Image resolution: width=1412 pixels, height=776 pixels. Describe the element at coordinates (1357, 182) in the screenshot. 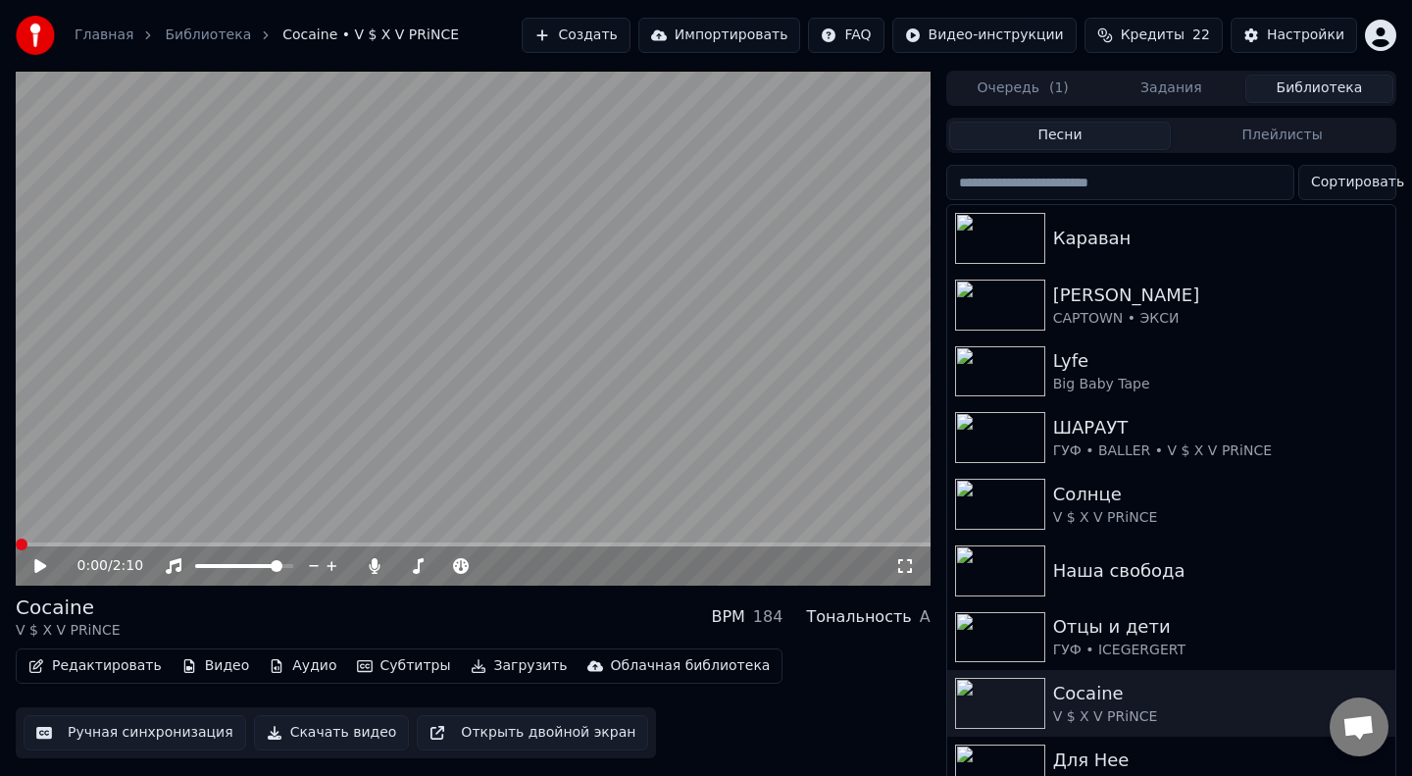

I see `span: Сортировать` at that location.